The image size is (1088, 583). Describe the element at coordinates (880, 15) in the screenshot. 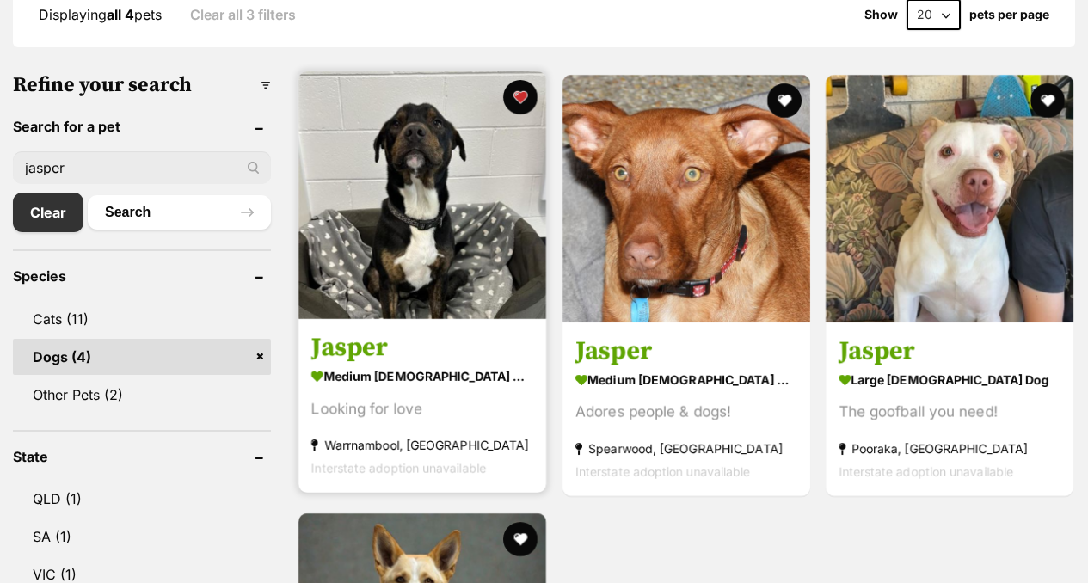

I see `span: Show` at that location.